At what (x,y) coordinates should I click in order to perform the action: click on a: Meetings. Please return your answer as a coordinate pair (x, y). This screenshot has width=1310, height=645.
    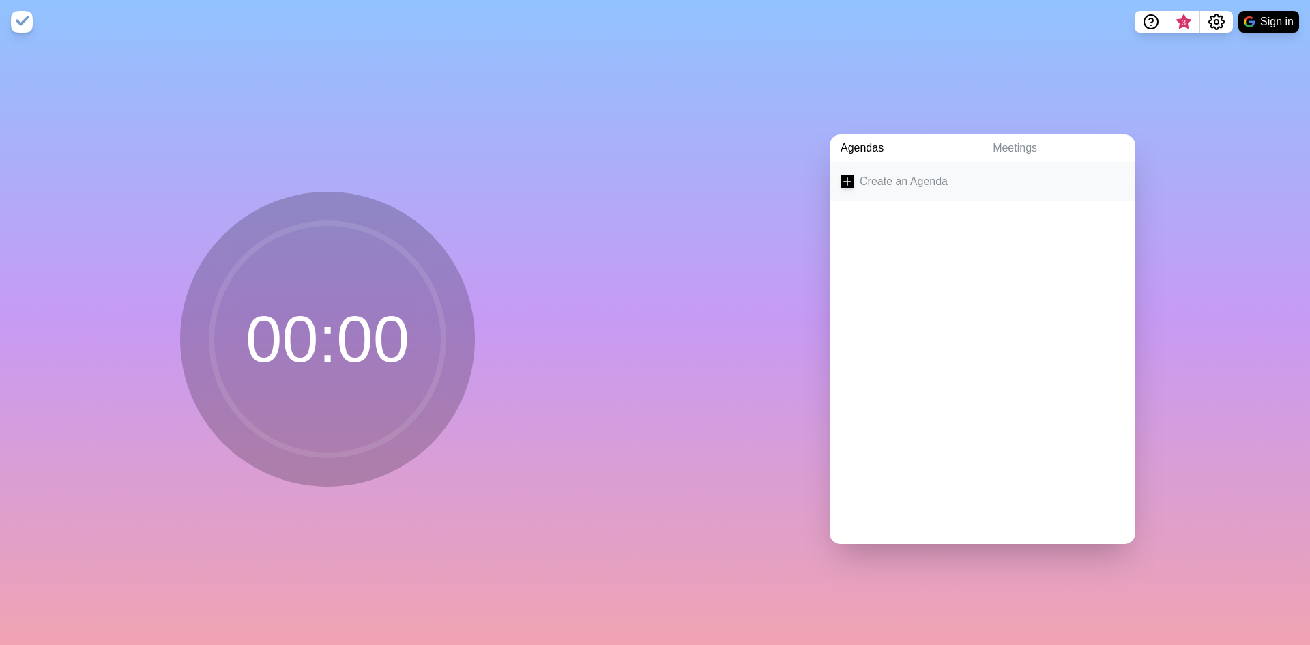
    Looking at the image, I should click on (1058, 148).